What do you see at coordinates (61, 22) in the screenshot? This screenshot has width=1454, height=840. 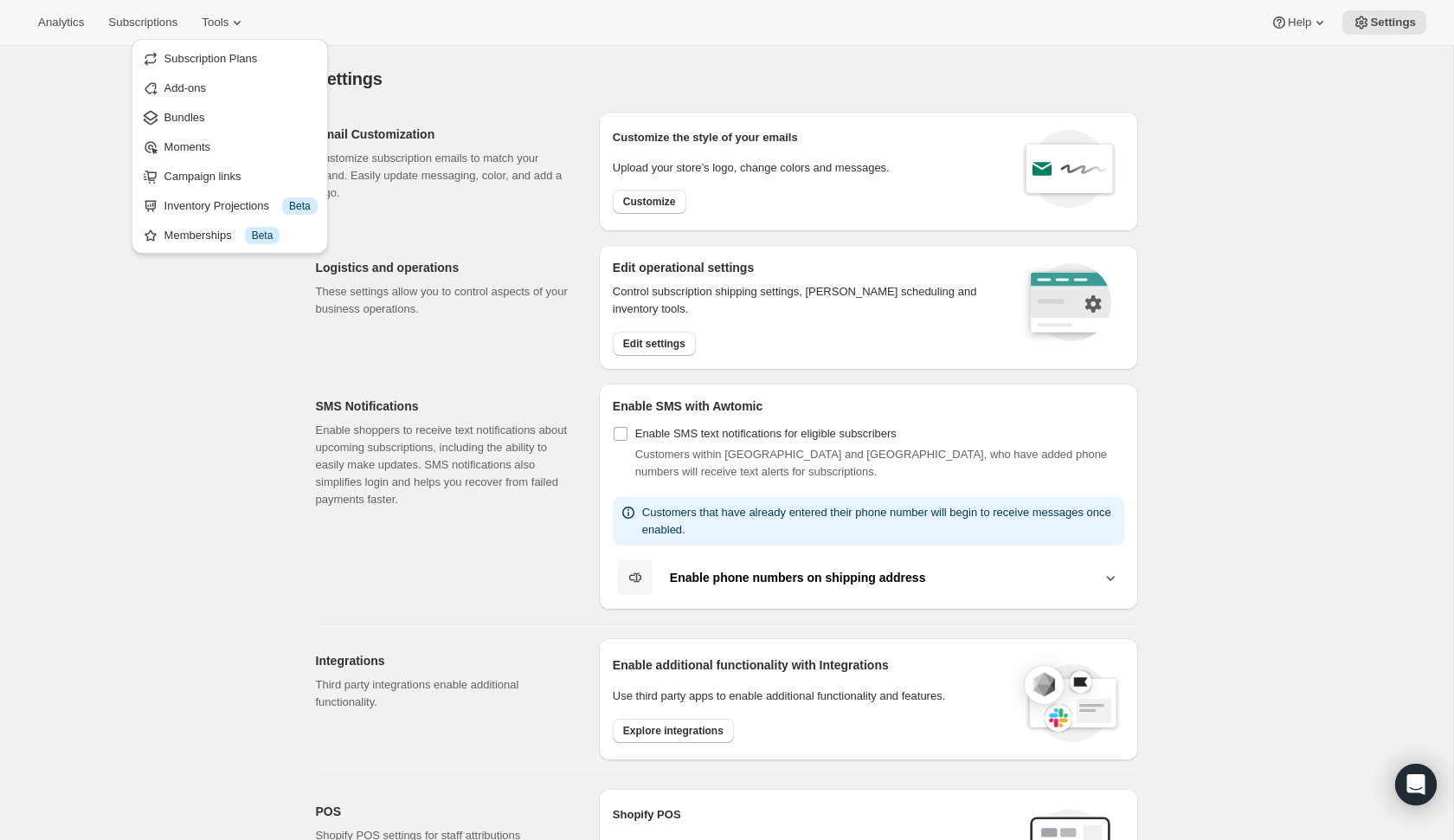 I see `span: Analytics` at bounding box center [61, 22].